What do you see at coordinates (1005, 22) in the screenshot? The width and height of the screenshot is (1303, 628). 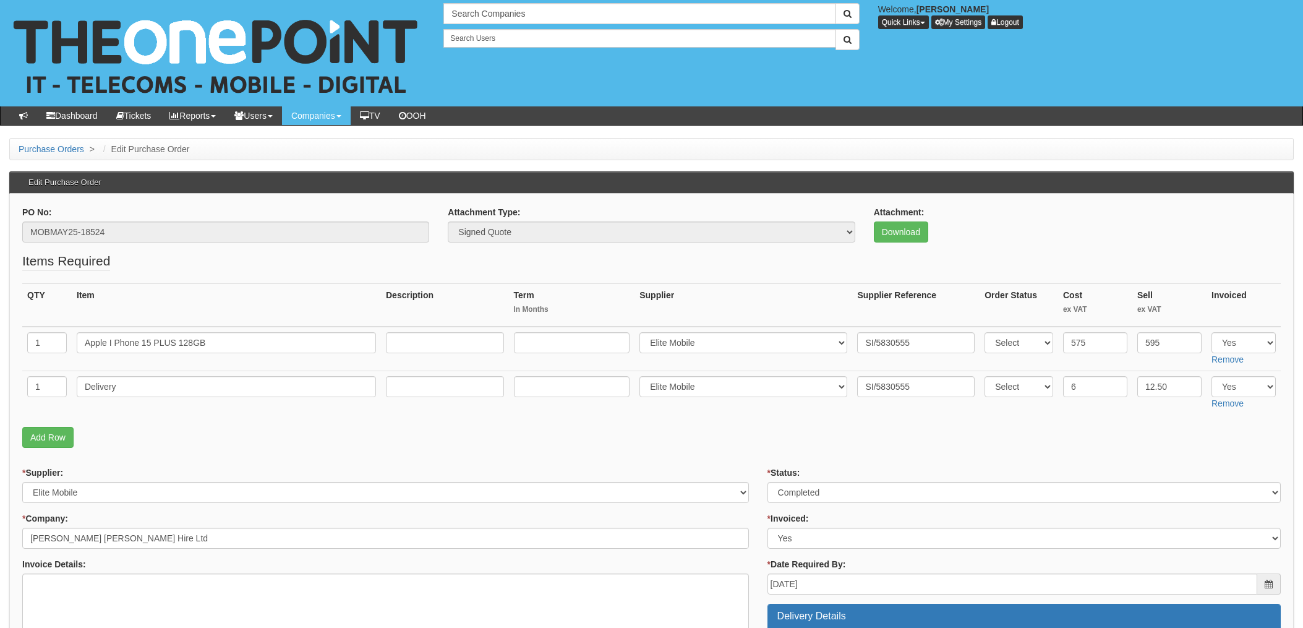 I see `a: Logout` at bounding box center [1005, 22].